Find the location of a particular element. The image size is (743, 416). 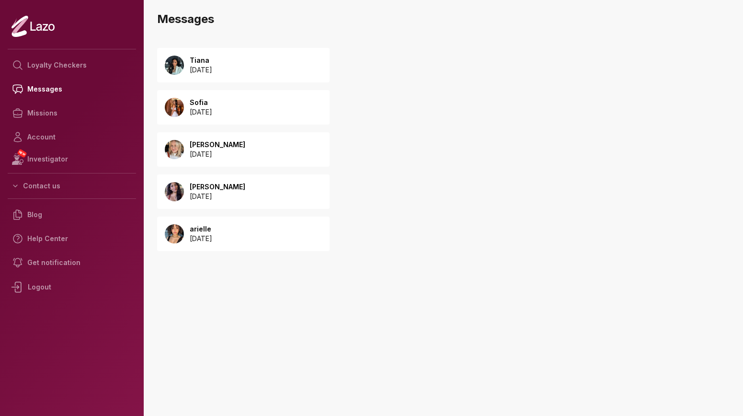

a: Messages is located at coordinates (72, 89).